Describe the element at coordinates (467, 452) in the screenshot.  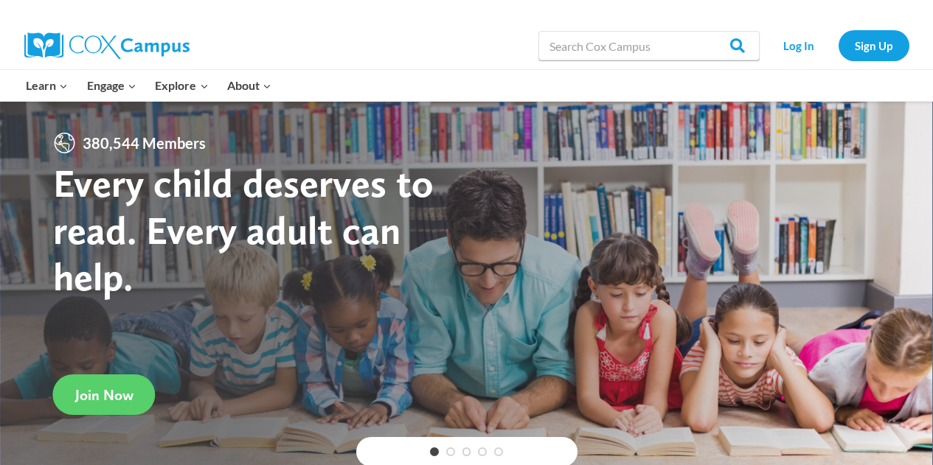
I see `a: 3` at that location.